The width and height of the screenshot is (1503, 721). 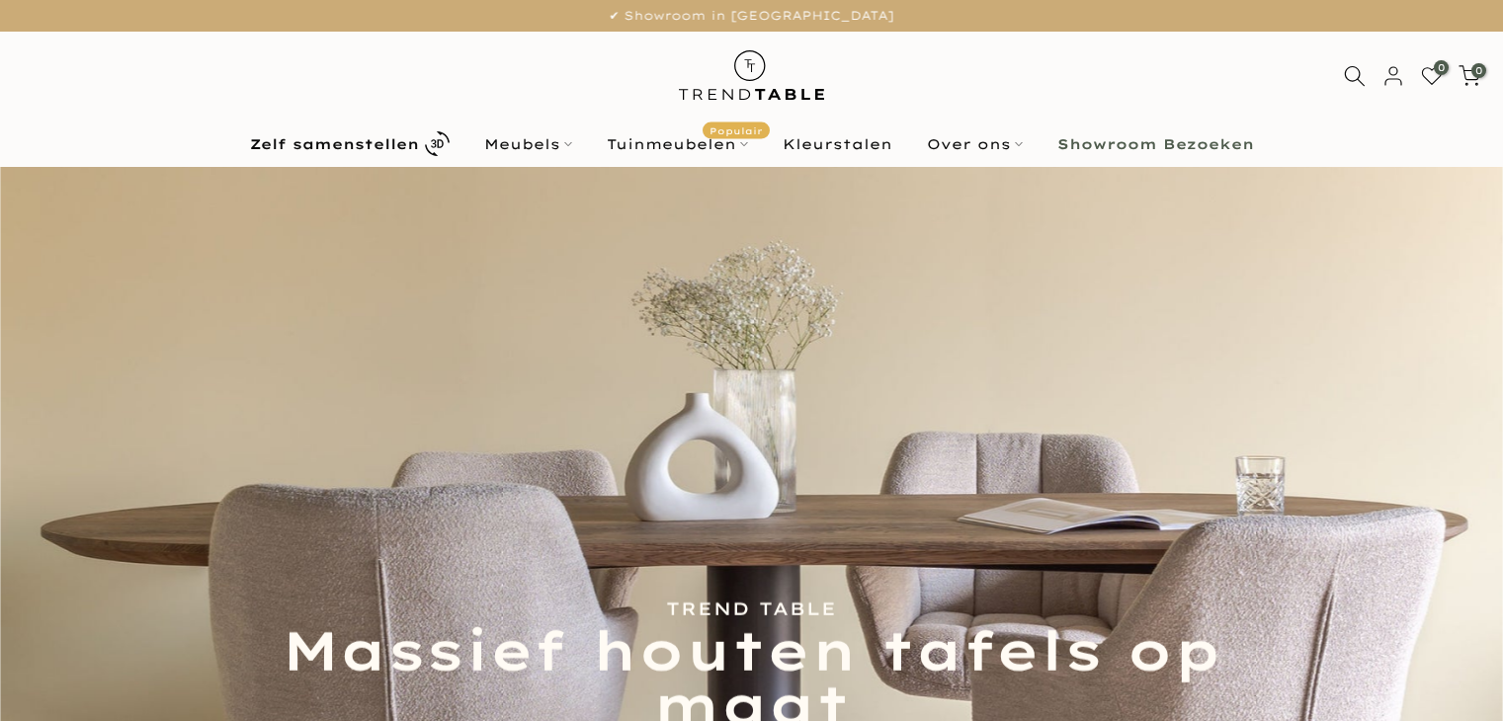 I want to click on b: Showroom Bezoeken, so click(x=1155, y=144).